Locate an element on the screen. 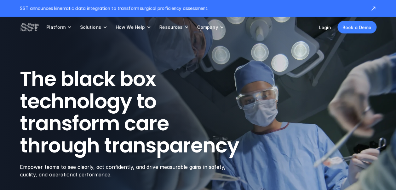 This screenshot has height=190, width=396. img: SST logo is located at coordinates (29, 27).